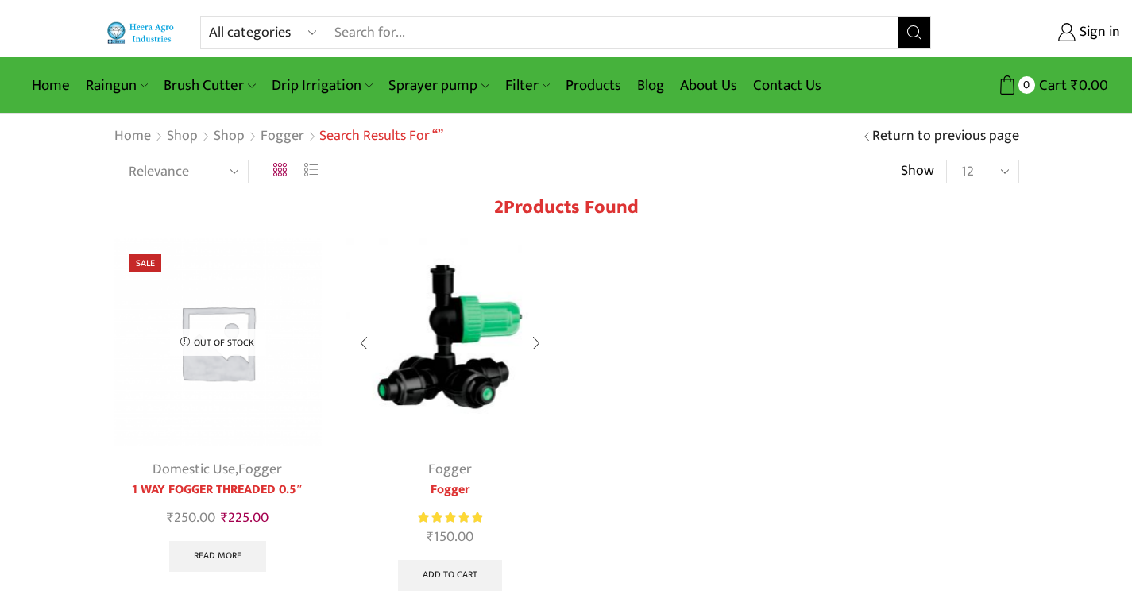 This screenshot has height=614, width=1132. What do you see at coordinates (499, 207) in the screenshot?
I see `span: 2` at bounding box center [499, 207].